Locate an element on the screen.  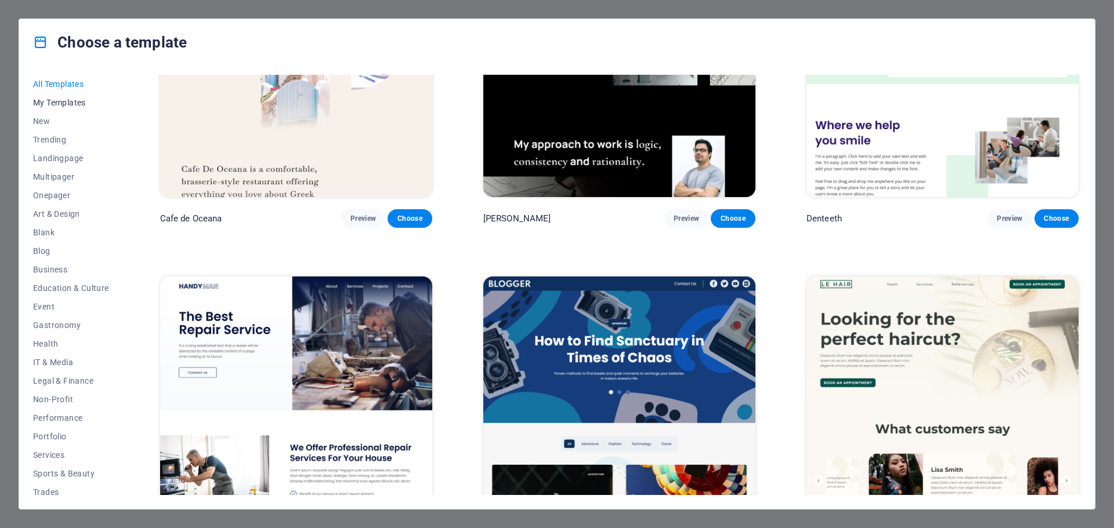
button: IT & Media is located at coordinates (71, 363).